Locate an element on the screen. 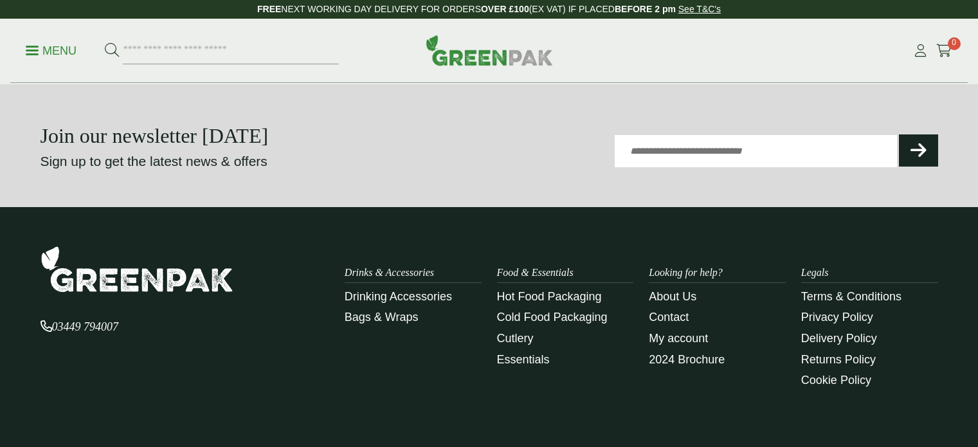 This screenshot has width=978, height=447. a: Hot Food Packaging is located at coordinates (549, 296).